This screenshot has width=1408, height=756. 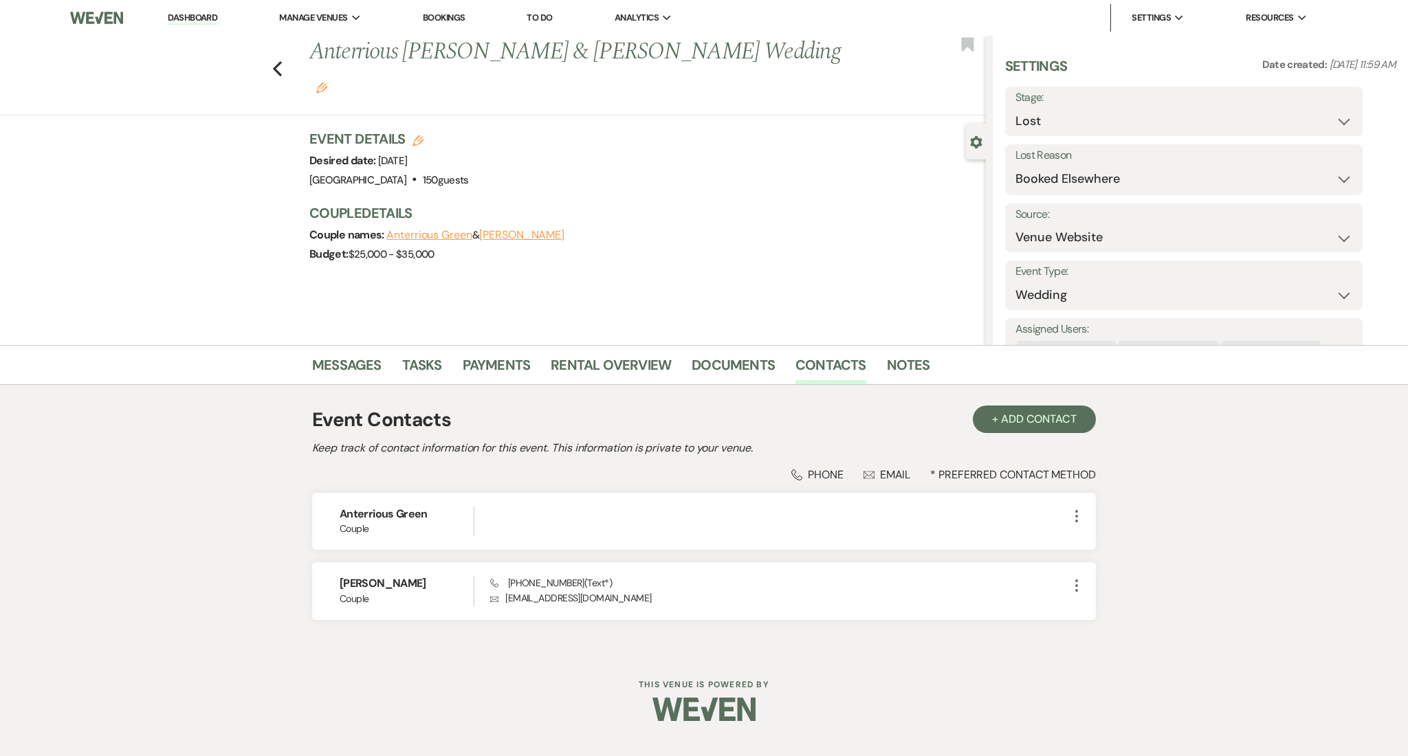 What do you see at coordinates (444, 17) in the screenshot?
I see `a: Bookings` at bounding box center [444, 17].